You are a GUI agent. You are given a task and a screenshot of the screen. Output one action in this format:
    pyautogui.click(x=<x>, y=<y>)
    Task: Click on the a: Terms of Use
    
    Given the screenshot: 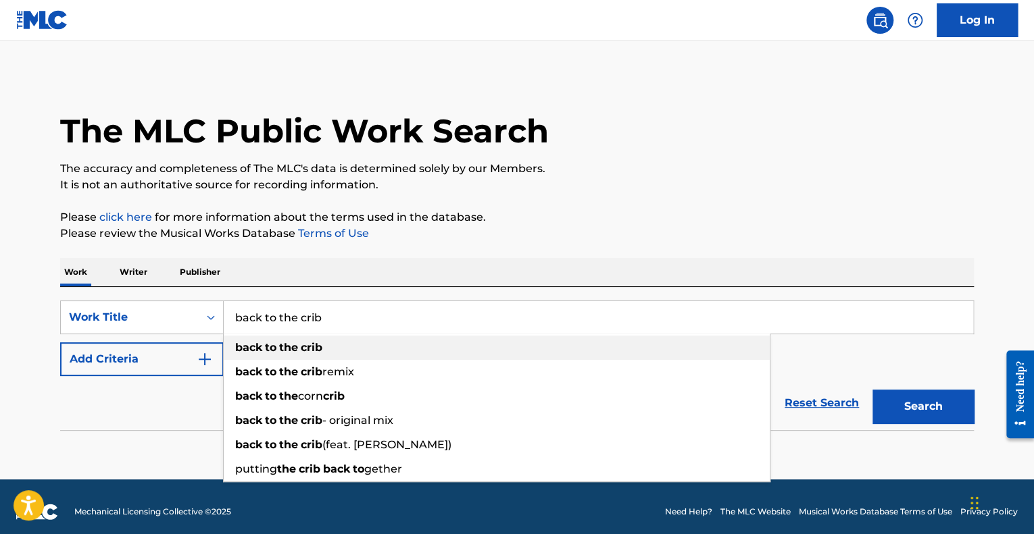 What is the action you would take?
    pyautogui.click(x=332, y=233)
    